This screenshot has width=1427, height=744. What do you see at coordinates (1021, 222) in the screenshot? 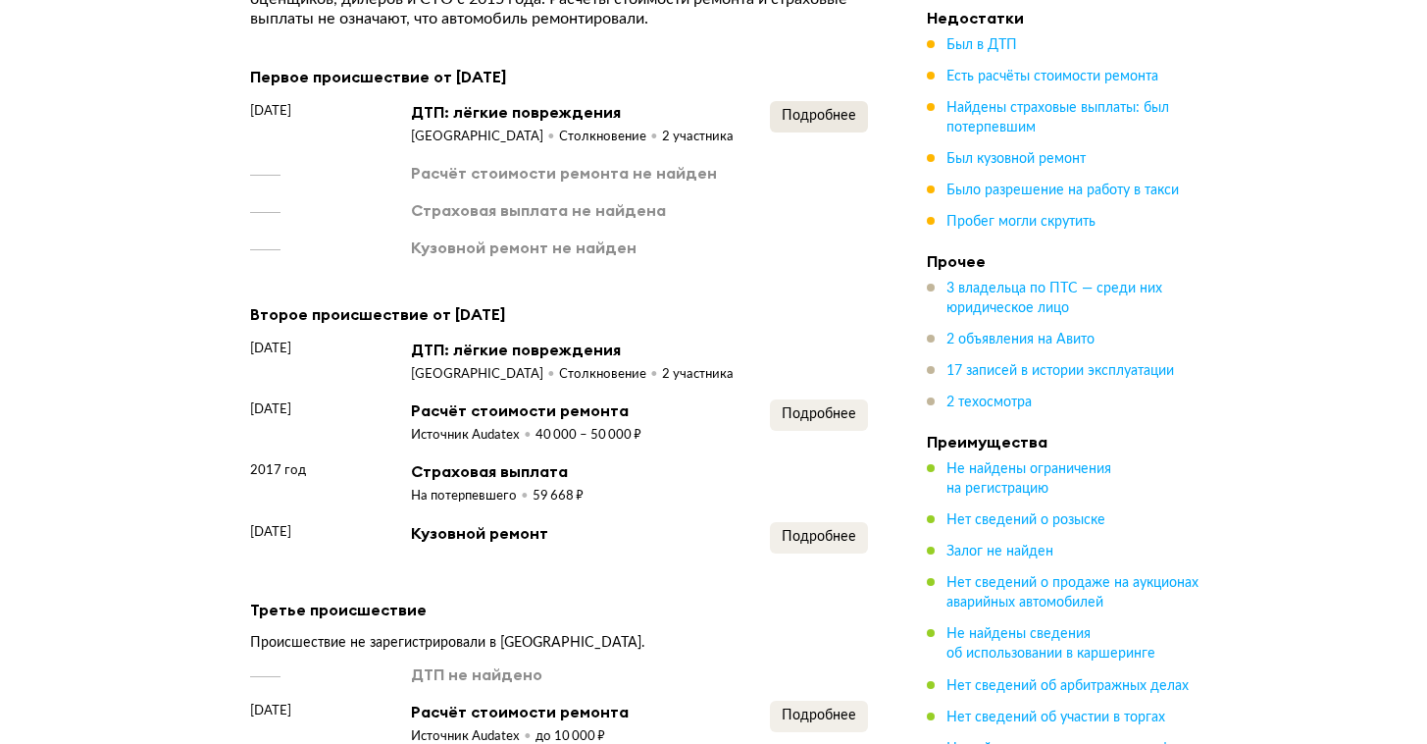
I see `span: Пробег могли скрутить` at bounding box center [1021, 222].